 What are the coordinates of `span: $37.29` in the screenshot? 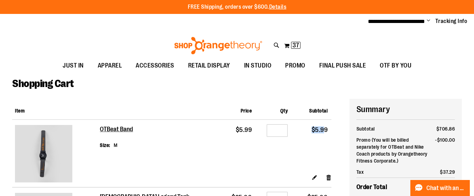 It's located at (447, 172).